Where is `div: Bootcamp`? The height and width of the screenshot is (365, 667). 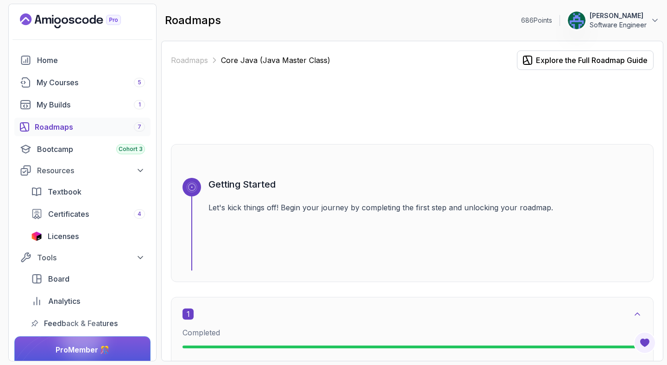 div: Bootcamp is located at coordinates (91, 149).